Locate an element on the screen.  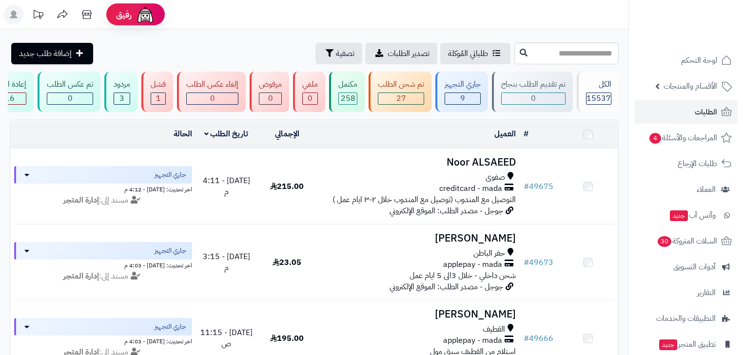
div: جاري التجهيز is located at coordinates (463, 84).